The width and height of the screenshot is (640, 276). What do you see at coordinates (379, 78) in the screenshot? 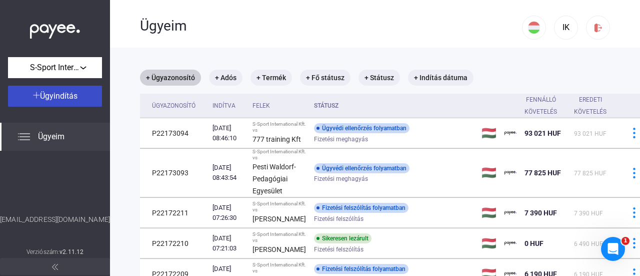
I see `mat-chip: + Státusz` at bounding box center [379, 78].